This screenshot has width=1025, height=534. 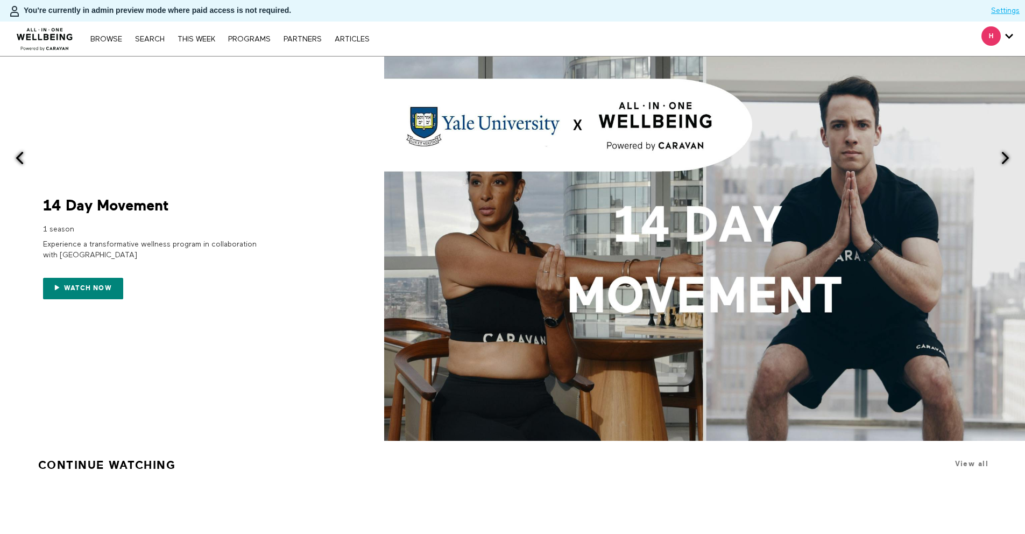 I want to click on div: Secondary, so click(x=997, y=39).